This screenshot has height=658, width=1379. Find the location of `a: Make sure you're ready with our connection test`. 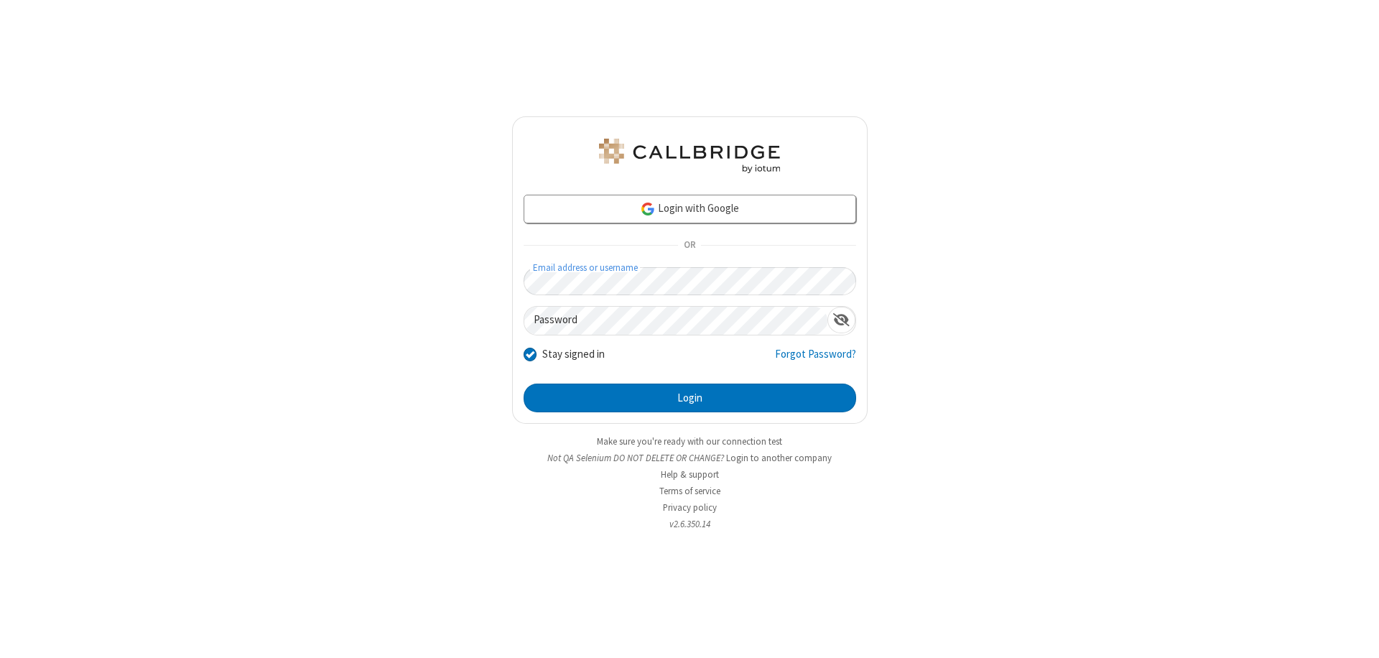

a: Make sure you're ready with our connection test is located at coordinates (690, 441).